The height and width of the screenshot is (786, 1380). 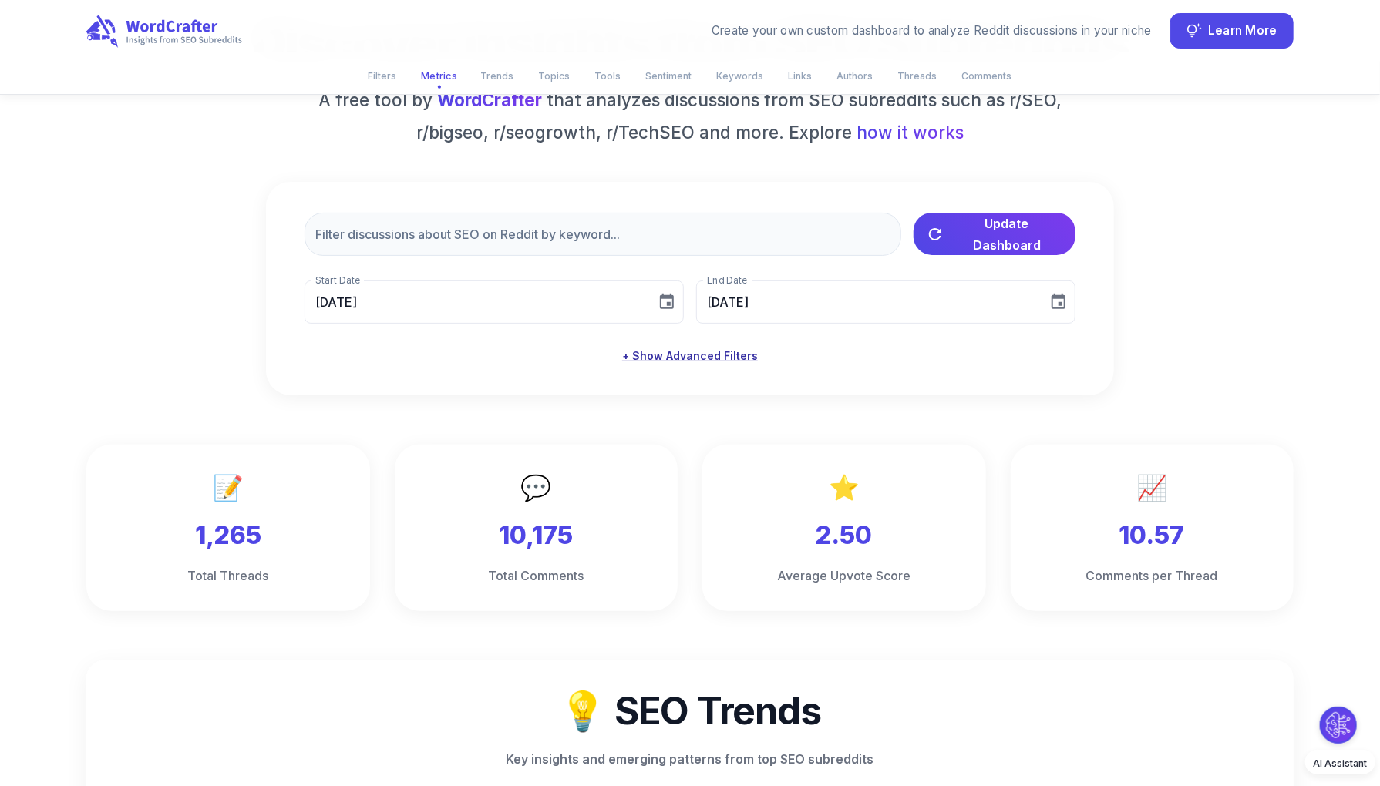 I want to click on h3: 2.50, so click(x=844, y=536).